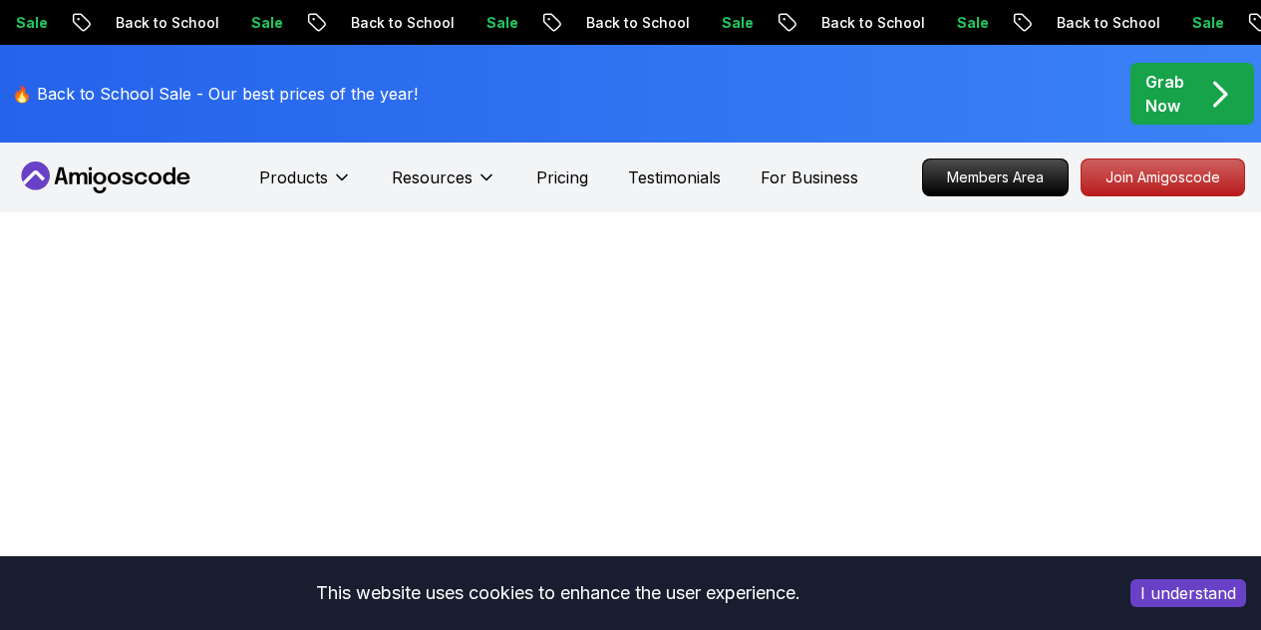 The width and height of the screenshot is (1261, 630). I want to click on a: Join Amigoscode, so click(1163, 177).